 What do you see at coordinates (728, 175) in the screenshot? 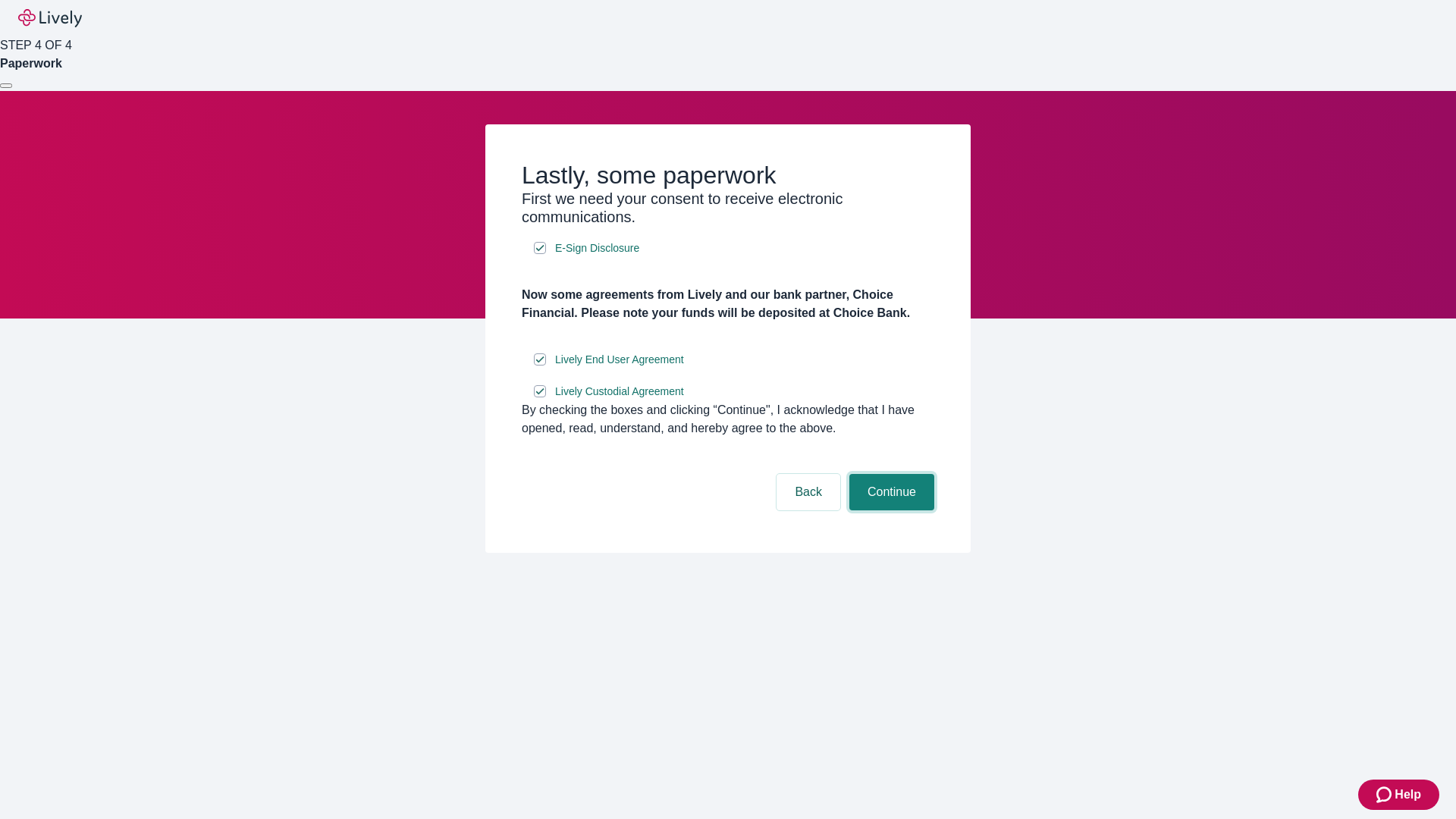
I see `h2: Lastly, some paperwork` at bounding box center [728, 175].